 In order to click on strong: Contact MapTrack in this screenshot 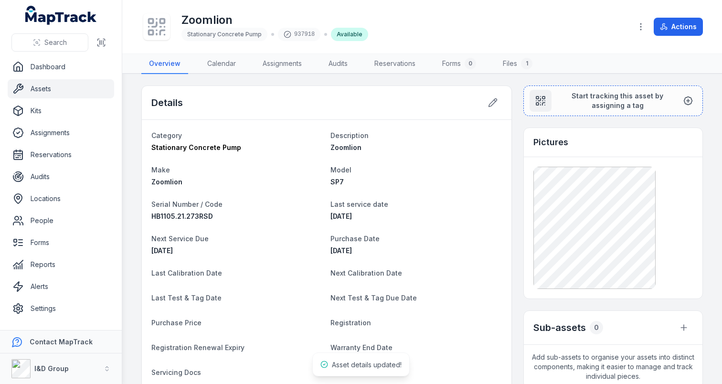, I will do `click(61, 342)`.